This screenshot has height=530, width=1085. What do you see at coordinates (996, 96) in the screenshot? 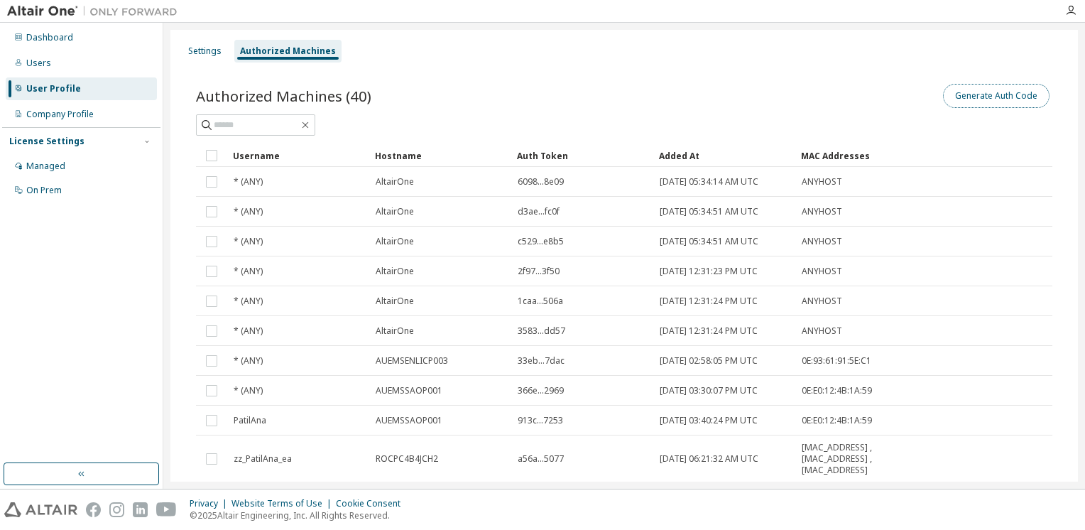
I see `button: Generate Auth Code` at bounding box center [996, 96].